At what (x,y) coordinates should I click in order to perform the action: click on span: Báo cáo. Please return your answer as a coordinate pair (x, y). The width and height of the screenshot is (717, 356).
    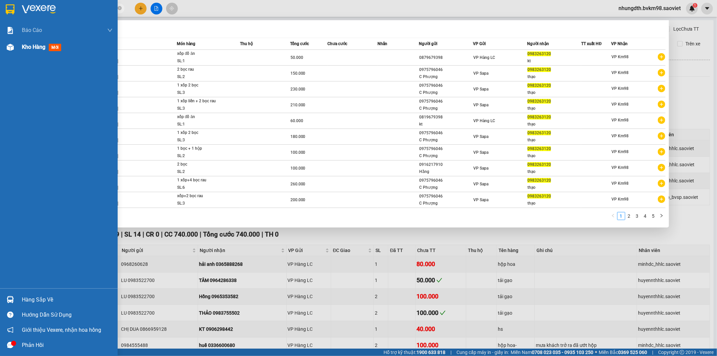
    Looking at the image, I should click on (32, 30).